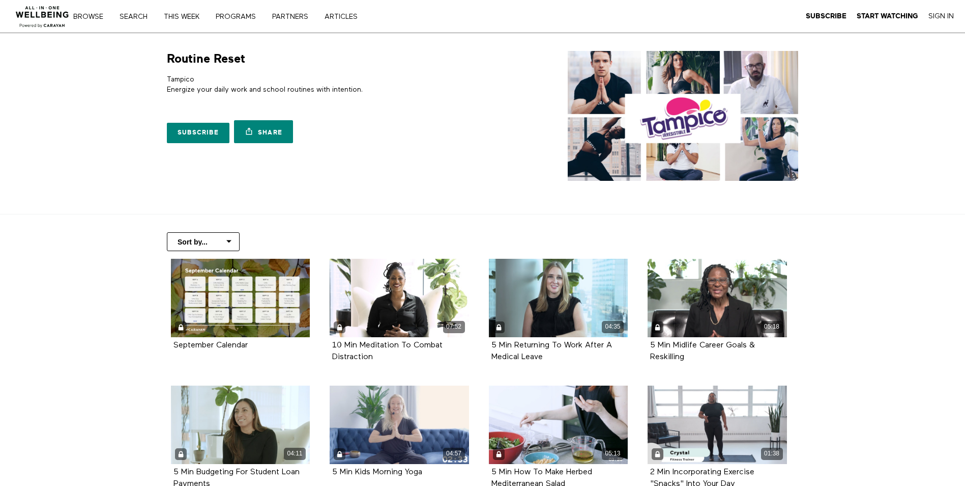  I want to click on a: PARTNERS, so click(294, 17).